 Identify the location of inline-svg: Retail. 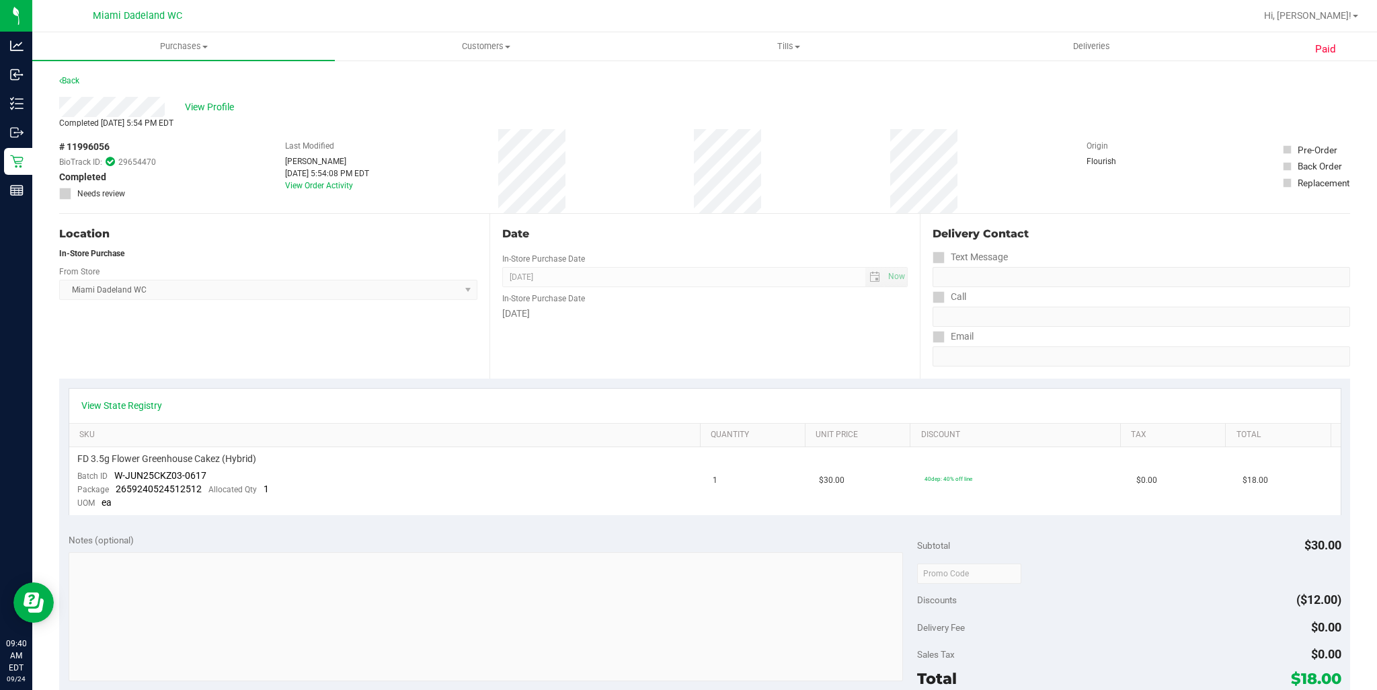
(17, 161).